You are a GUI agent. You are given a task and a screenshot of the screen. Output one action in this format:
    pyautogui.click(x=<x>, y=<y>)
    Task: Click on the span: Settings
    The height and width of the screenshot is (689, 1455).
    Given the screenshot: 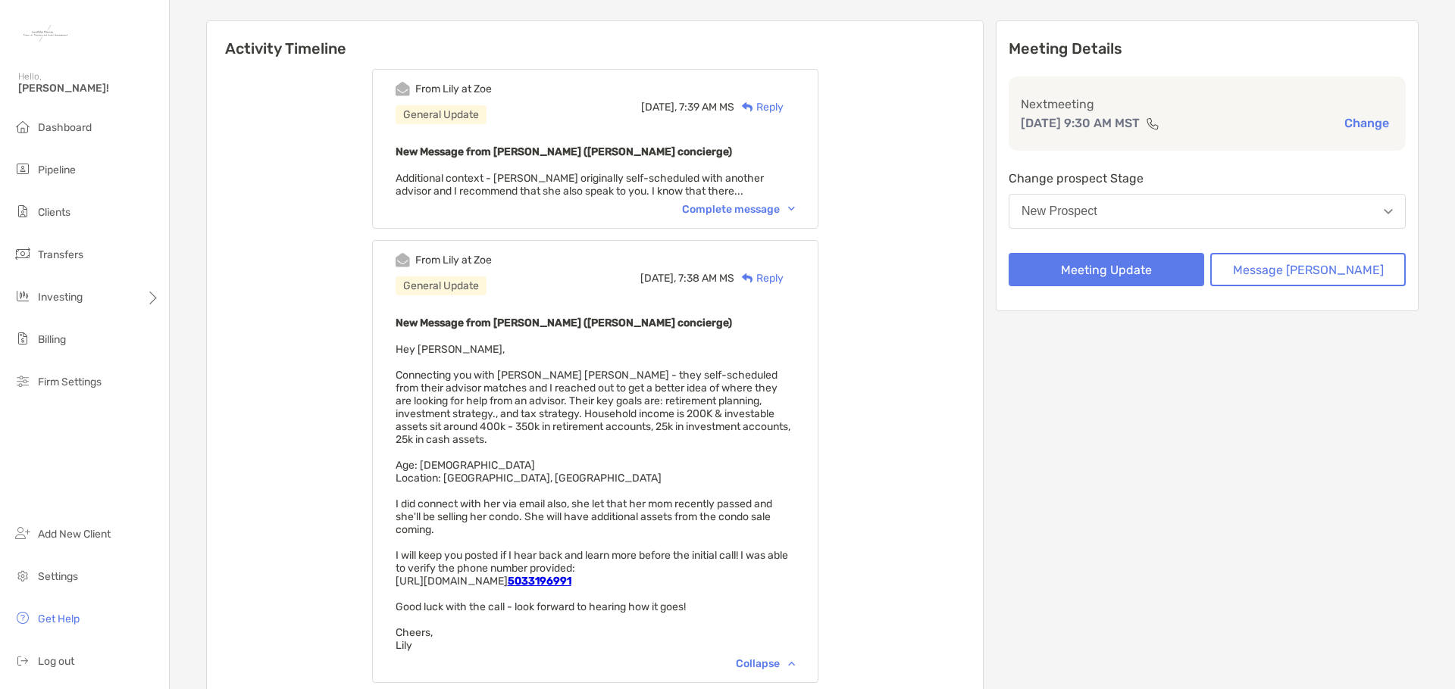 What is the action you would take?
    pyautogui.click(x=58, y=577)
    